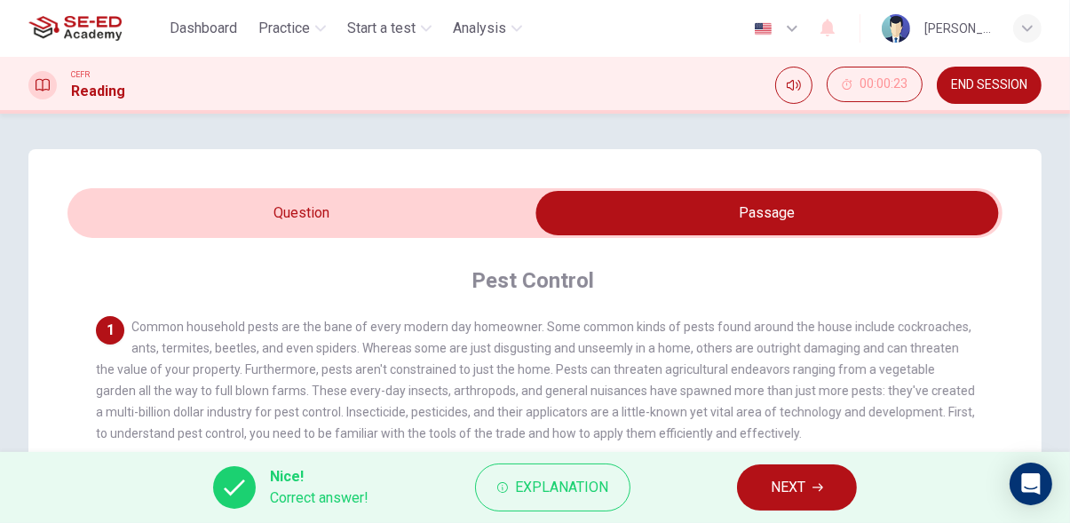 The width and height of the screenshot is (1070, 523). I want to click on span: END SESSION, so click(989, 85).